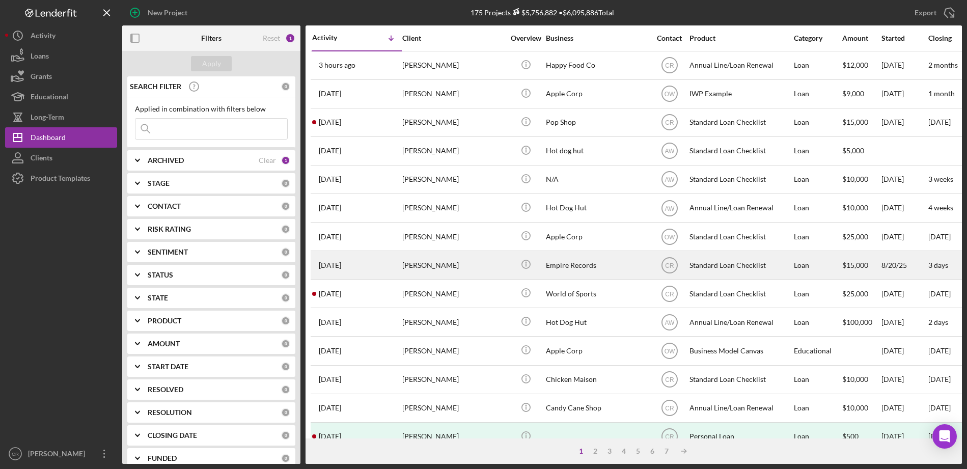 The image size is (967, 469). Describe the element at coordinates (163, 344) in the screenshot. I see `b: AMOUNT` at that location.